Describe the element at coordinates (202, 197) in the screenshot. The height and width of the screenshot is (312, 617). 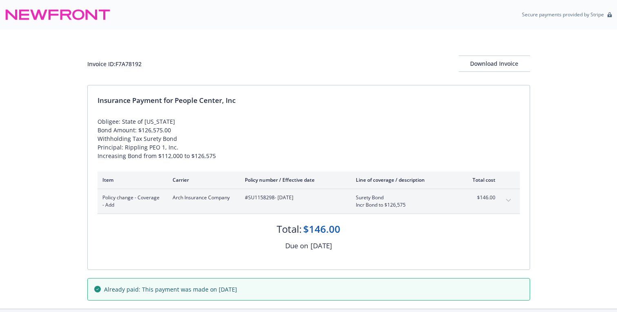
I see `span: Arch Insurance Company` at that location.